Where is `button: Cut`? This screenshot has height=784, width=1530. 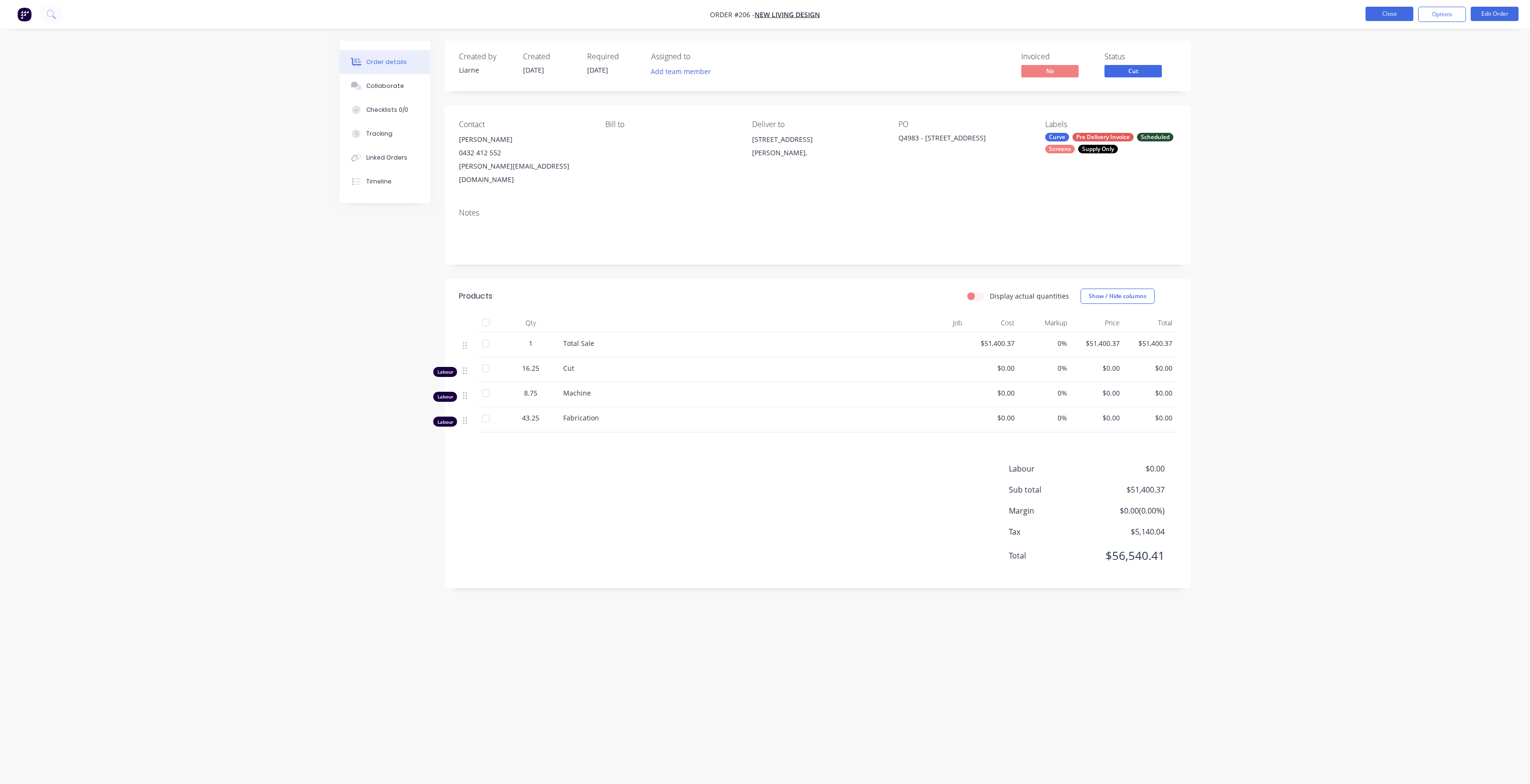
button: Cut is located at coordinates (1133, 73).